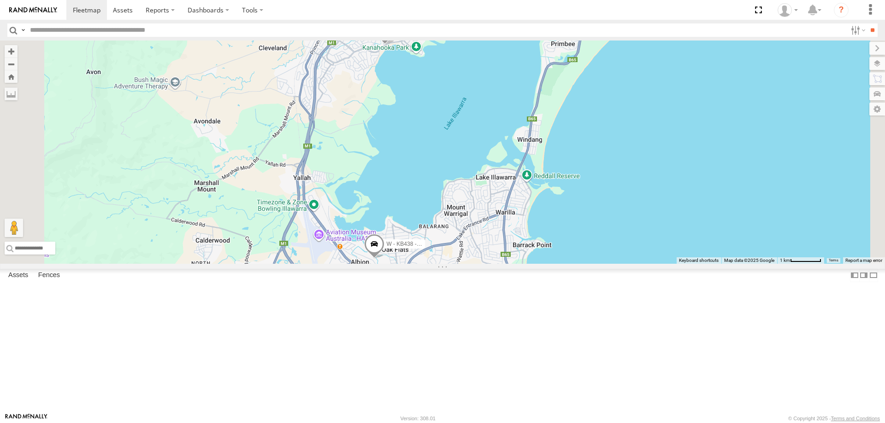  I want to click on a: Terms (opens in new tab), so click(833, 261).